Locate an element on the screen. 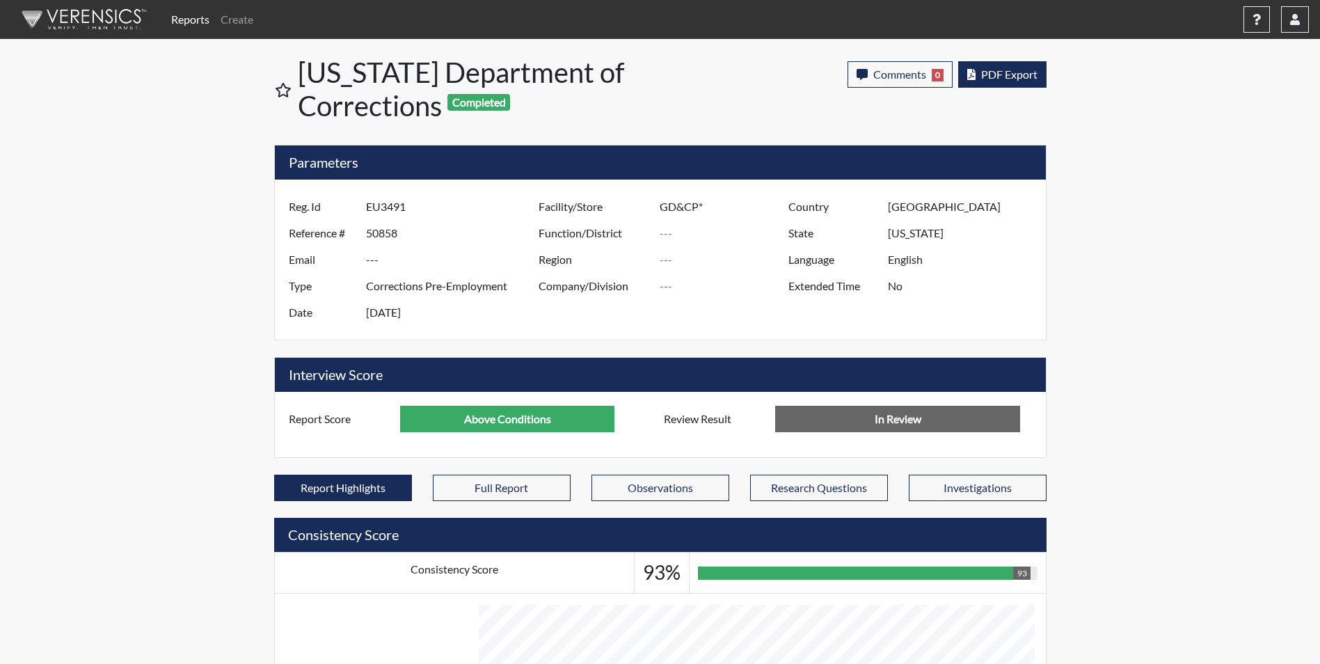  label: Review Result is located at coordinates (715, 419).